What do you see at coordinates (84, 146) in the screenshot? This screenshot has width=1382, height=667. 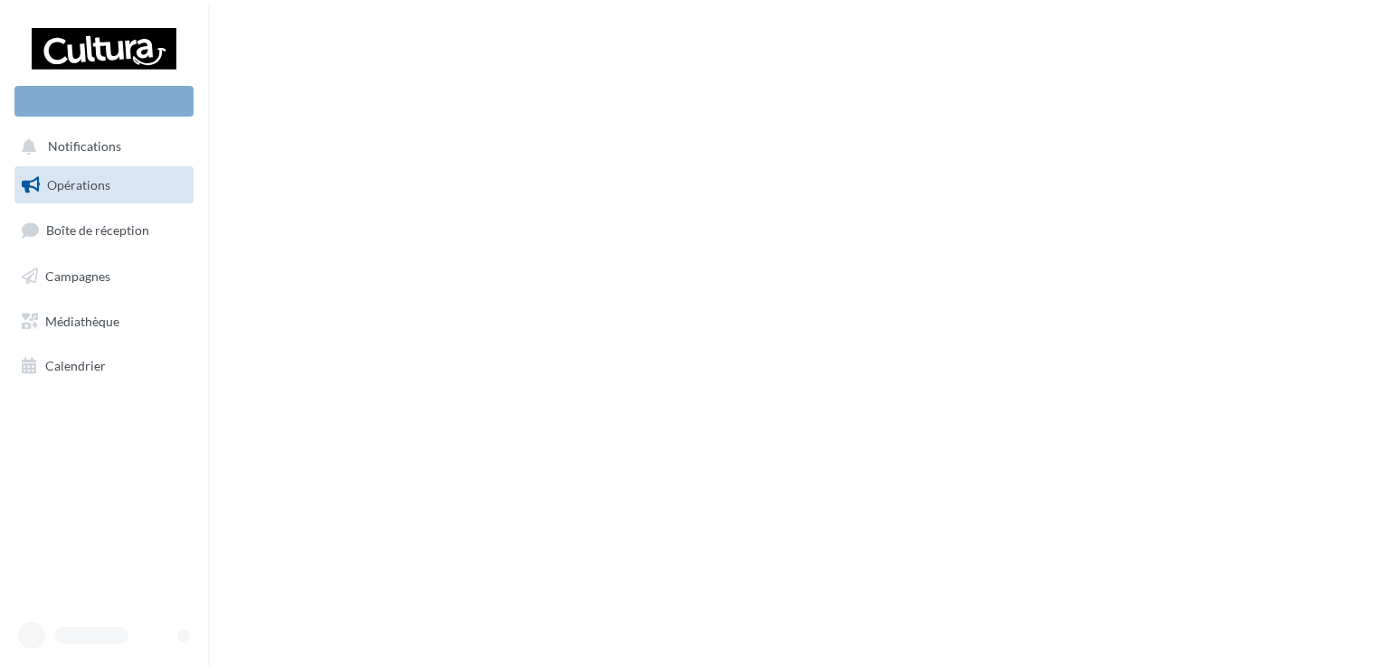 I see `span: Notifications` at bounding box center [84, 146].